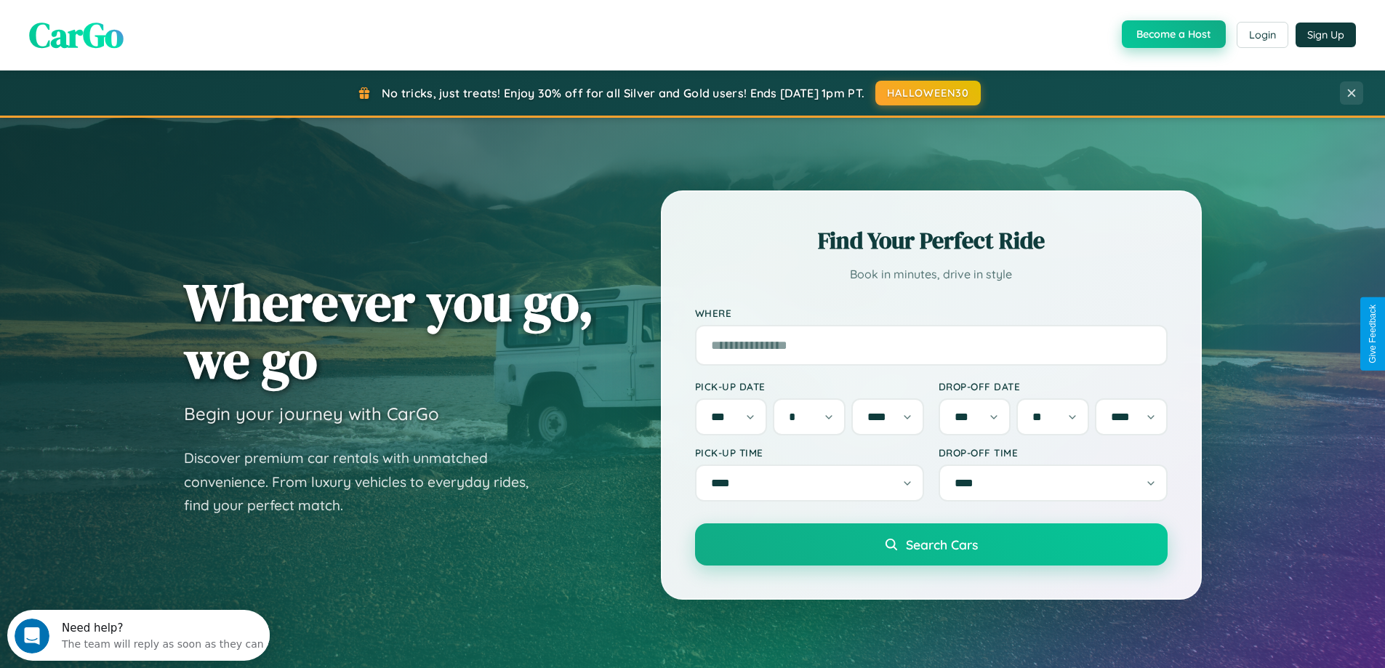 This screenshot has width=1385, height=668. Describe the element at coordinates (311, 414) in the screenshot. I see `h3: Begin your journey with CarGo` at that location.